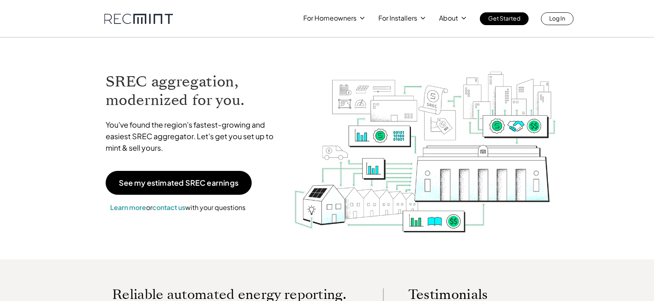 The width and height of the screenshot is (654, 301). Describe the element at coordinates (179, 183) in the screenshot. I see `a: See my estimated SREC earnings` at that location.